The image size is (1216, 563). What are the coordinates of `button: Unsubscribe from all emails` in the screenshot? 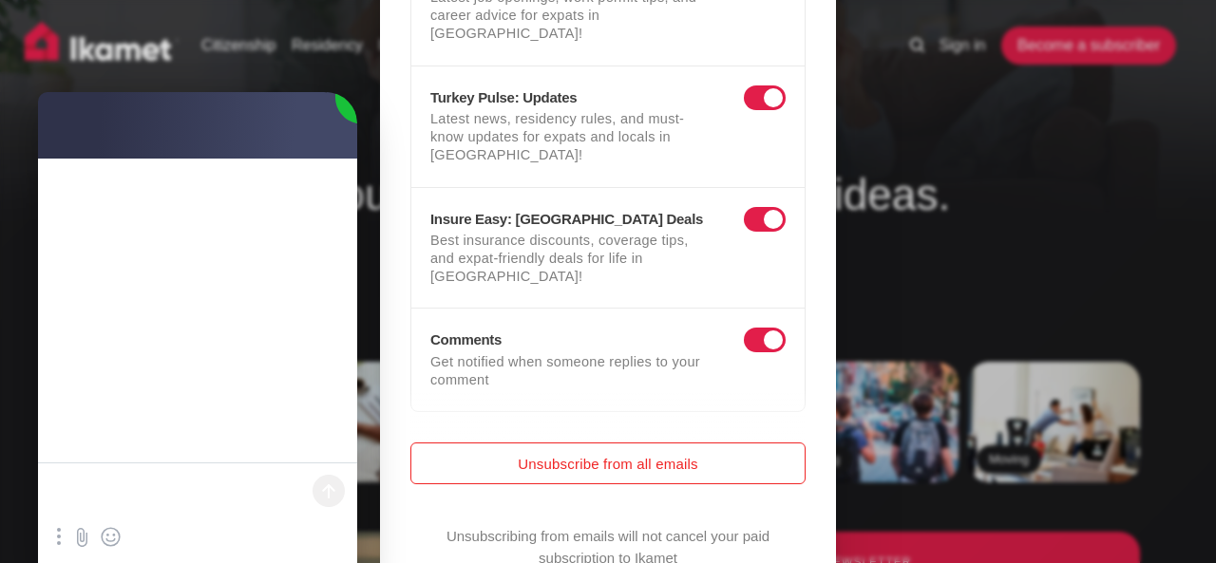 It's located at (608, 464).